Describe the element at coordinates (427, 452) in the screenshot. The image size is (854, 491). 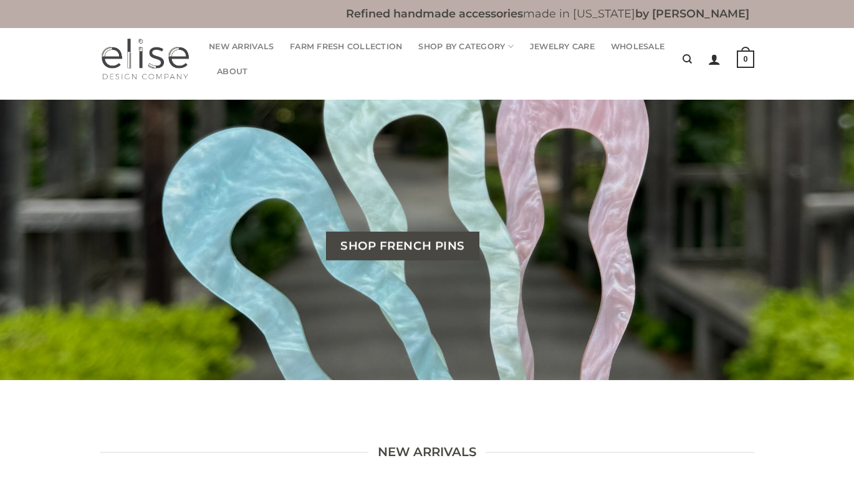
I see `span: new arrivals` at that location.